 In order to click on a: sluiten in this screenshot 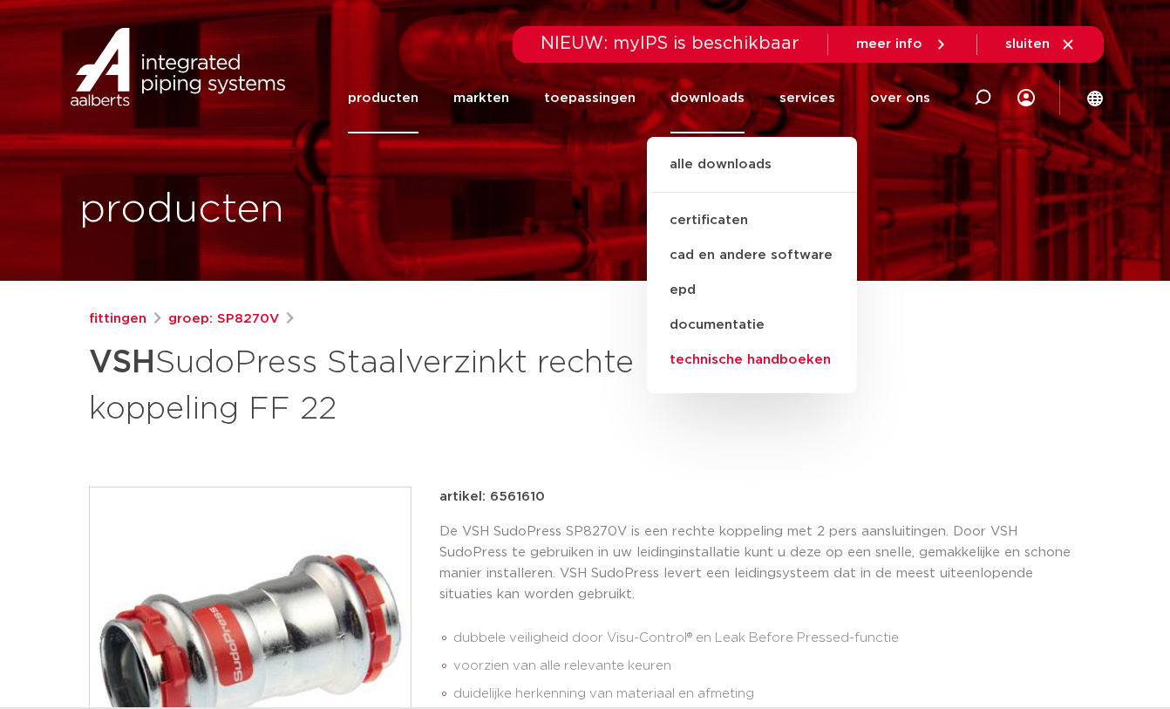, I will do `click(1040, 44)`.